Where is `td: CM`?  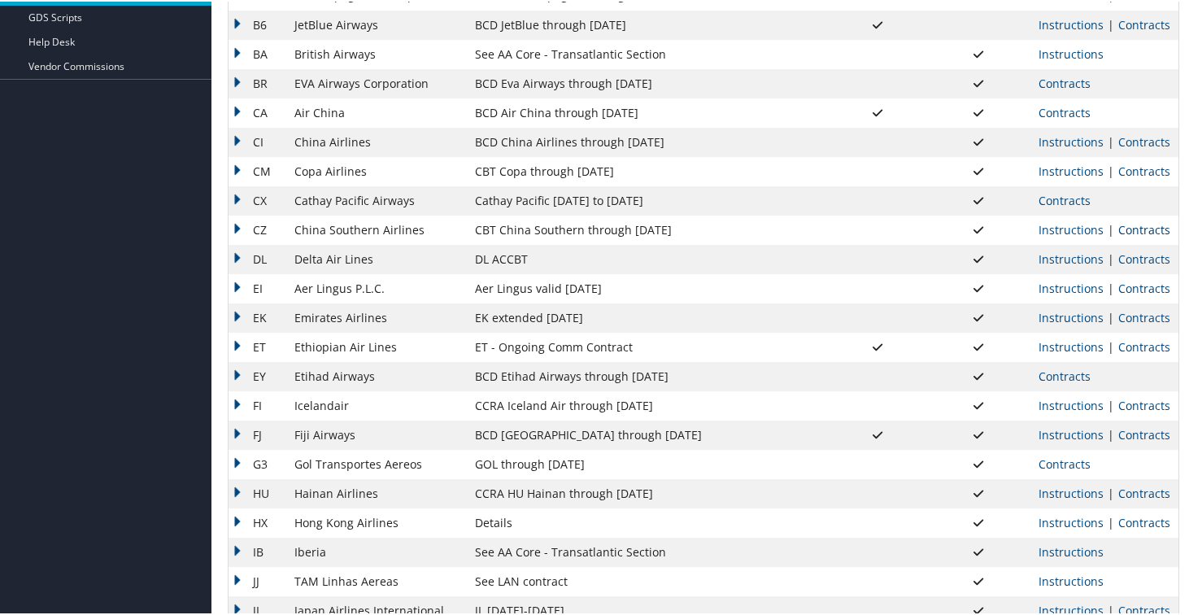
td: CM is located at coordinates (257, 170).